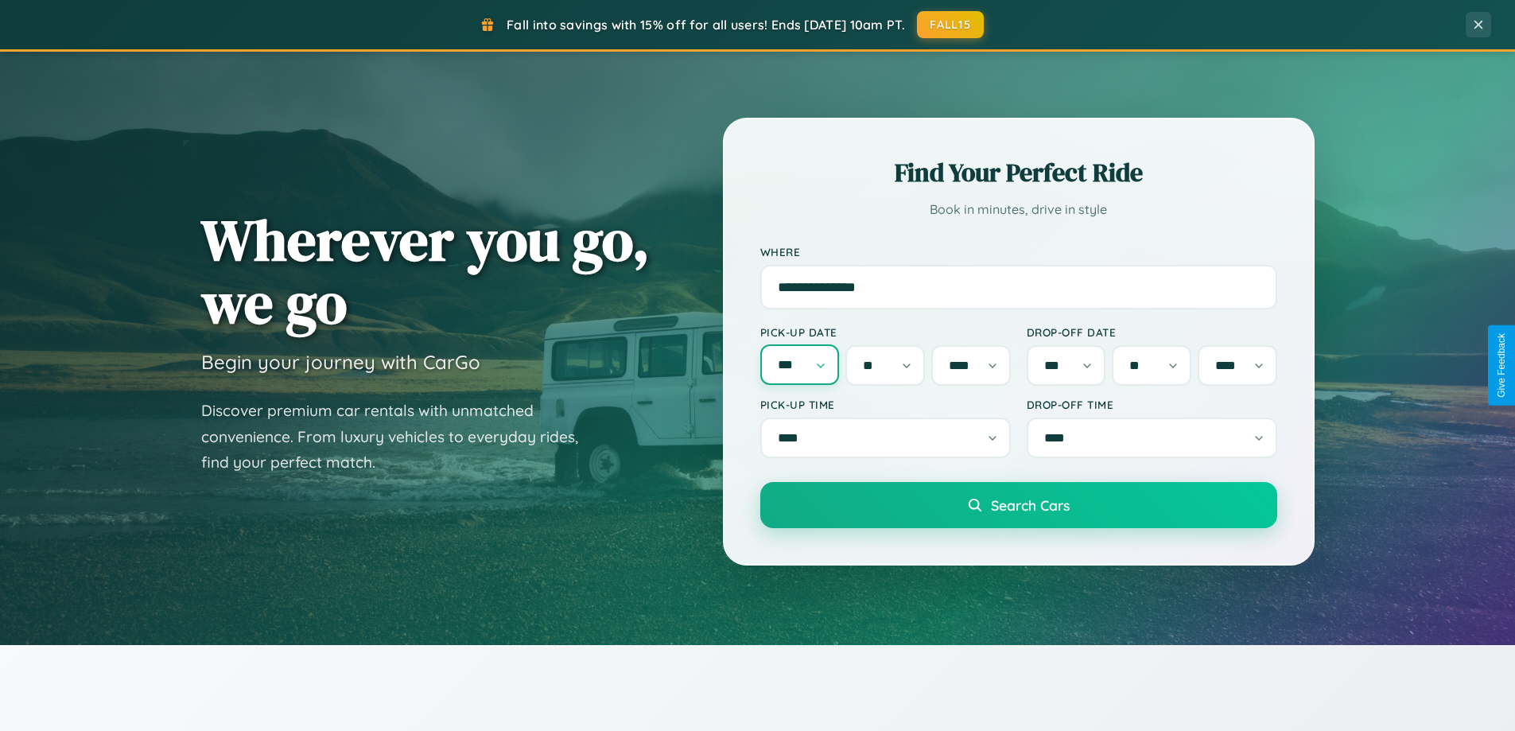 The height and width of the screenshot is (731, 1515). I want to click on p: Discover premium car rentals with unmatched convenience. From luxury vehicles to everyday rides, ..., so click(400, 437).